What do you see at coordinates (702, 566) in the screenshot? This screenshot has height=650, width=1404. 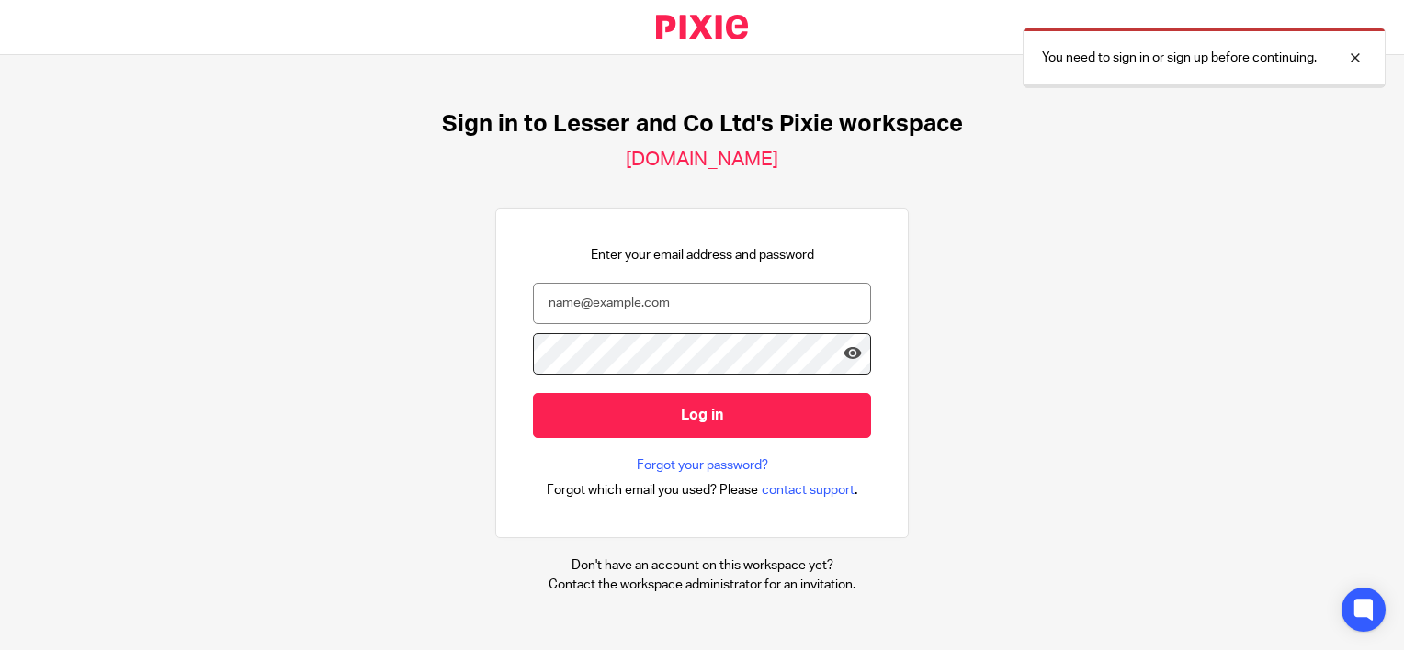 I see `p: Don't have an account on this workspace yet?` at bounding box center [702, 566].